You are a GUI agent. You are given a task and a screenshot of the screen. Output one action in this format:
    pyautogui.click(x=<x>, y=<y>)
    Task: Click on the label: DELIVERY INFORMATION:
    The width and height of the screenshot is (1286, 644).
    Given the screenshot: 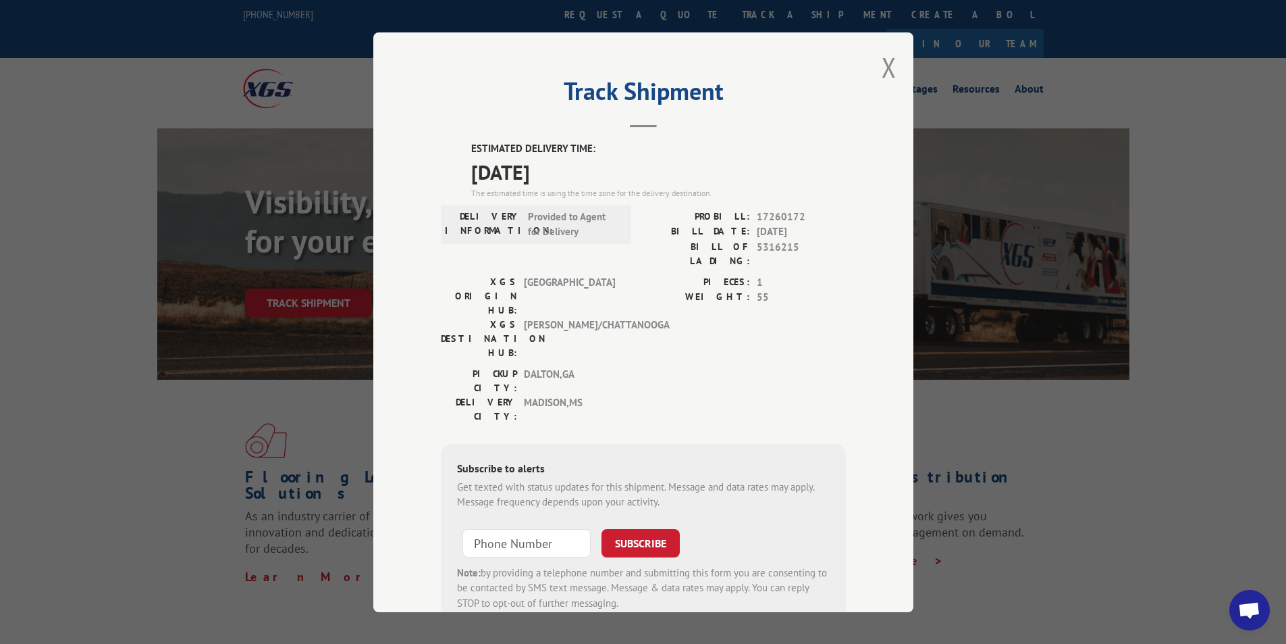 What is the action you would take?
    pyautogui.click(x=483, y=224)
    